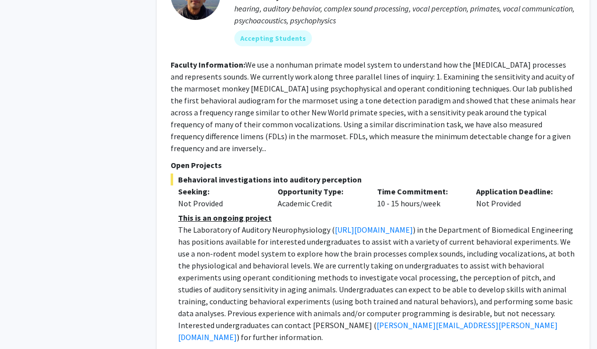 This screenshot has height=349, width=597. What do you see at coordinates (405, 14) in the screenshot?
I see `div: hearing, auditory behavior, complex sound processing, vocal perception, primates, vocal communica...` at bounding box center [405, 14].